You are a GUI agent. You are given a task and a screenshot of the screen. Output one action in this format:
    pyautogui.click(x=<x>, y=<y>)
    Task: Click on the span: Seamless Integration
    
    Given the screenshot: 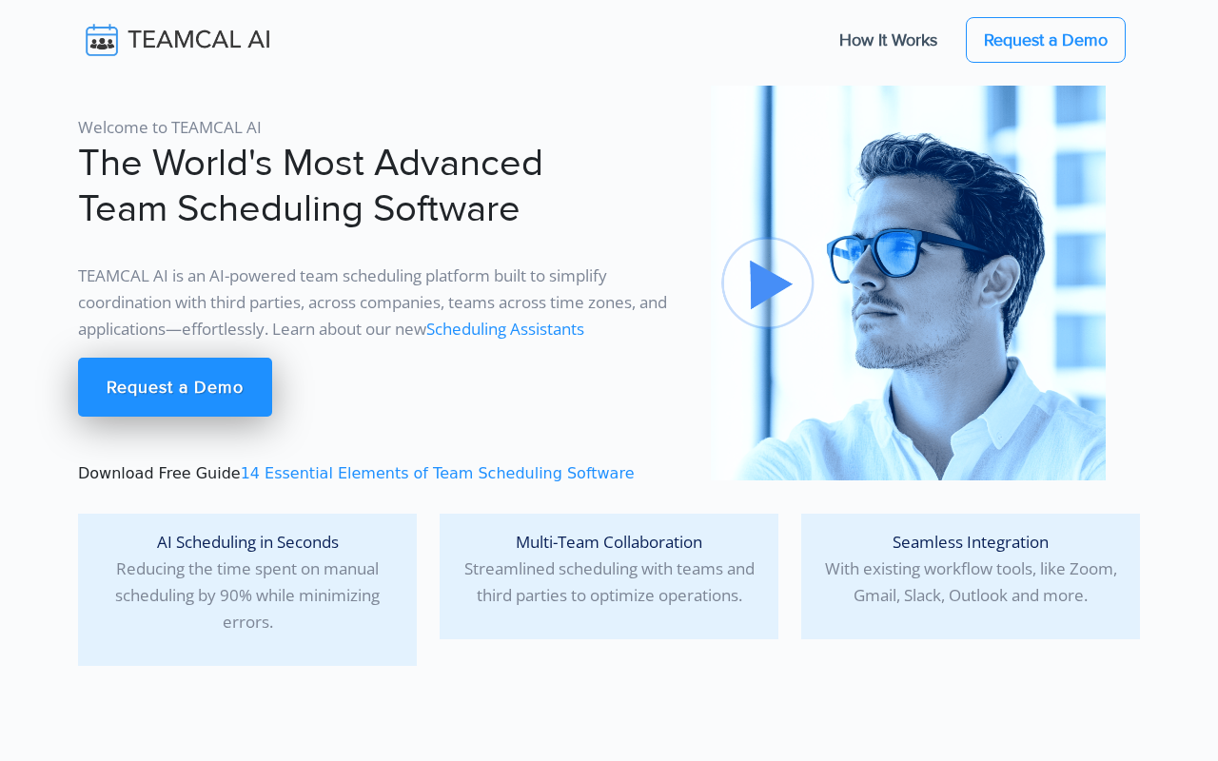 What is the action you would take?
    pyautogui.click(x=970, y=541)
    